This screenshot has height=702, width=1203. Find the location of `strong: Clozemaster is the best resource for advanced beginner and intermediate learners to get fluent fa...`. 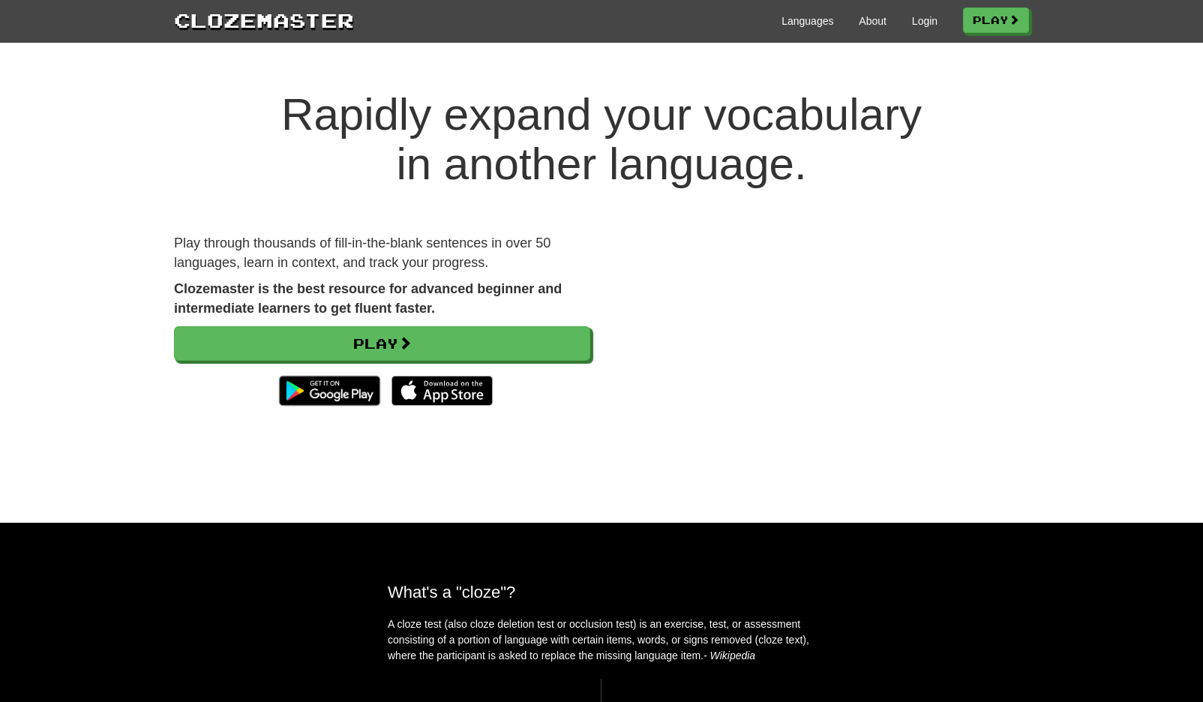

strong: Clozemaster is the best resource for advanced beginner and intermediate learners to get fluent fa... is located at coordinates (368, 299).